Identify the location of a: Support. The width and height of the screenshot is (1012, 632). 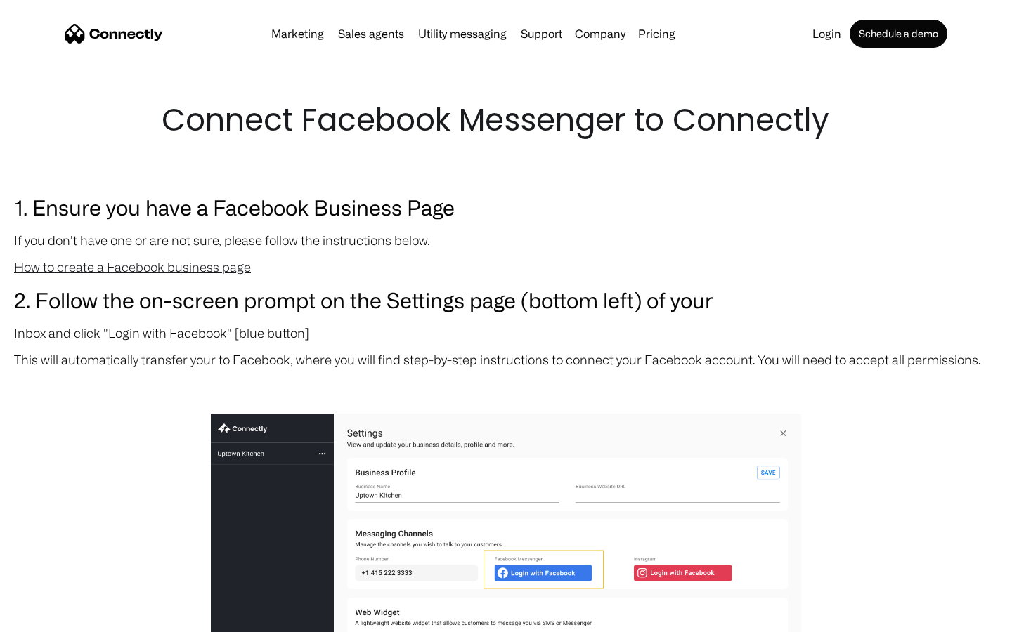
(541, 34).